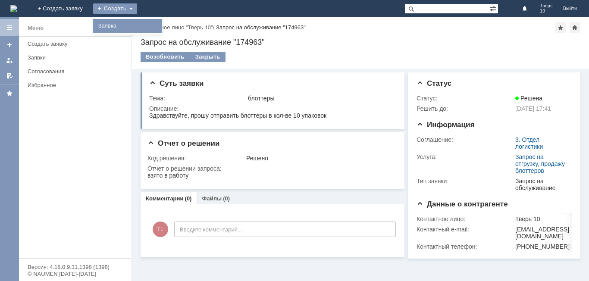  I want to click on a: Заявки, so click(77, 57).